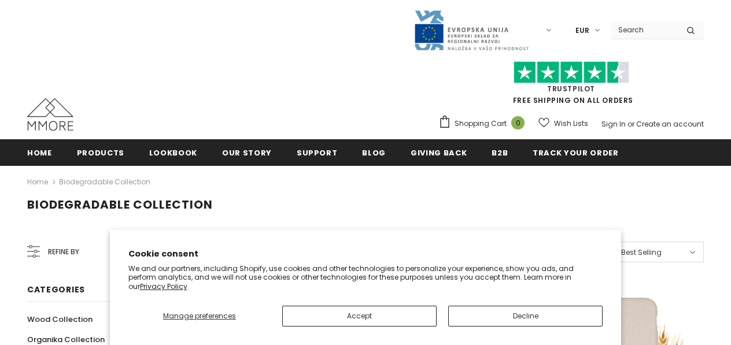 This screenshot has height=345, width=731. Describe the element at coordinates (583, 31) in the screenshot. I see `span: EUR` at that location.